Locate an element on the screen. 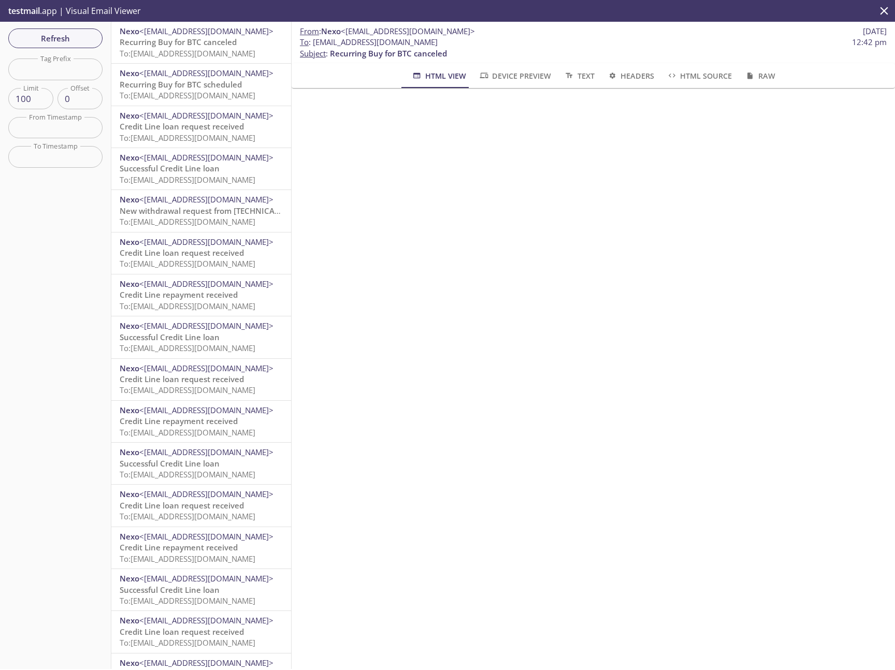 Image resolution: width=895 pixels, height=670 pixels. button: Refresh is located at coordinates (55, 38).